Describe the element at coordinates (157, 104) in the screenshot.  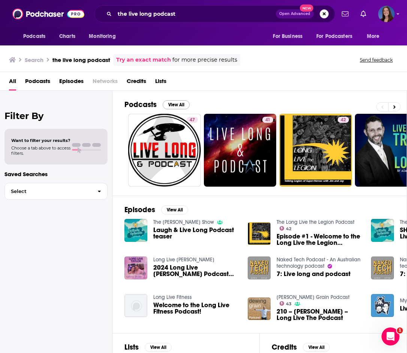
I see `a: PodcastsView All` at that location.